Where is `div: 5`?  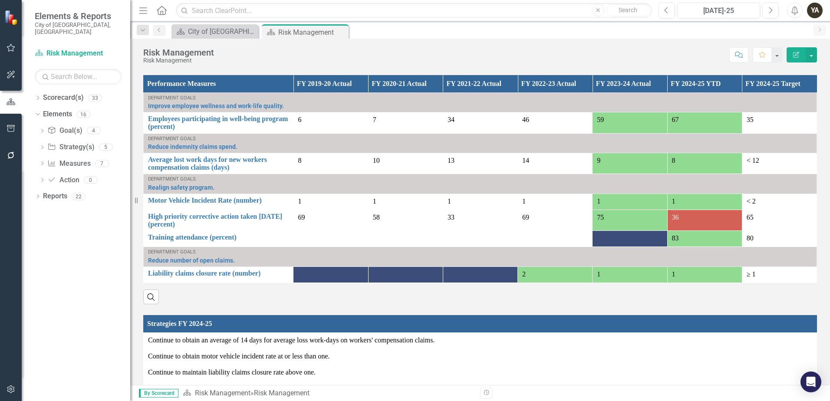
div: 5 is located at coordinates (106, 147).